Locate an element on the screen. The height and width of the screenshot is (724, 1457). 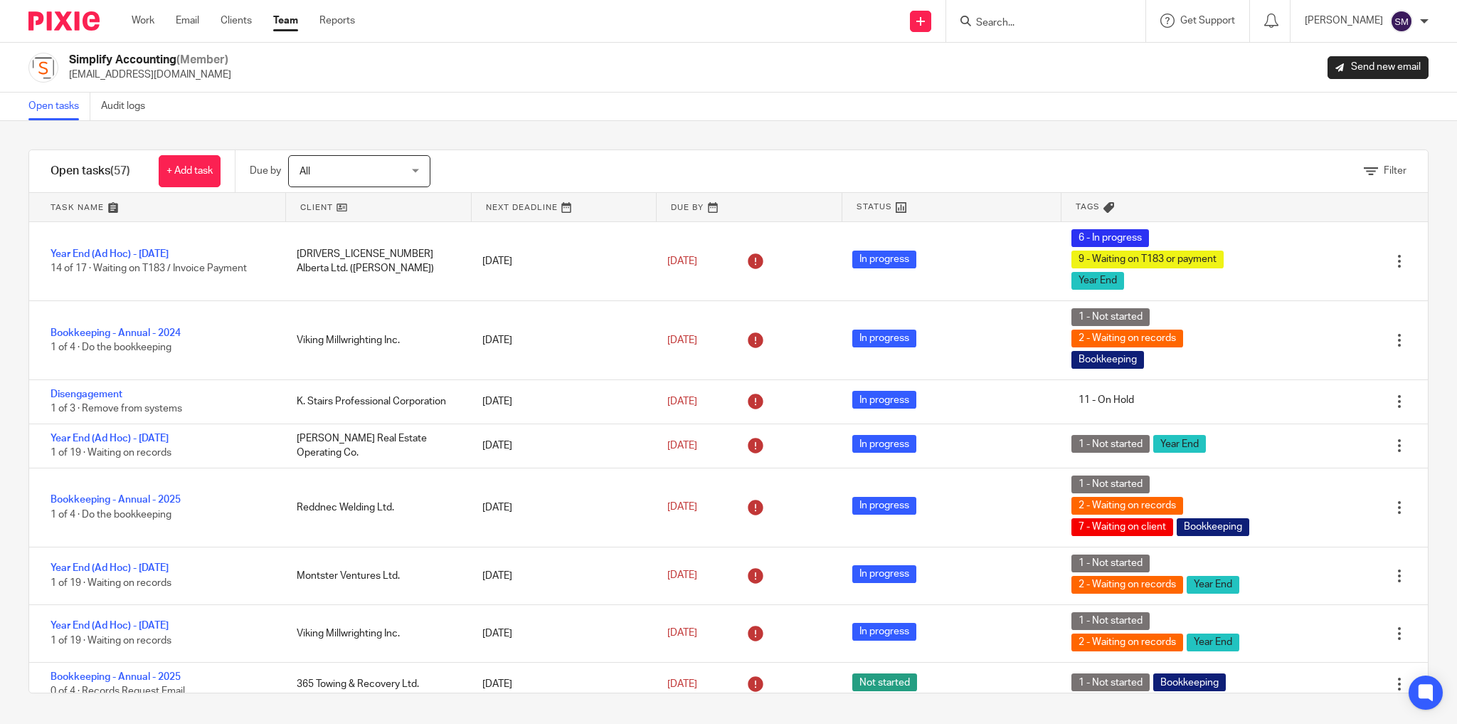
span: 0 of 4 · Records Request Email is located at coordinates (117, 691).